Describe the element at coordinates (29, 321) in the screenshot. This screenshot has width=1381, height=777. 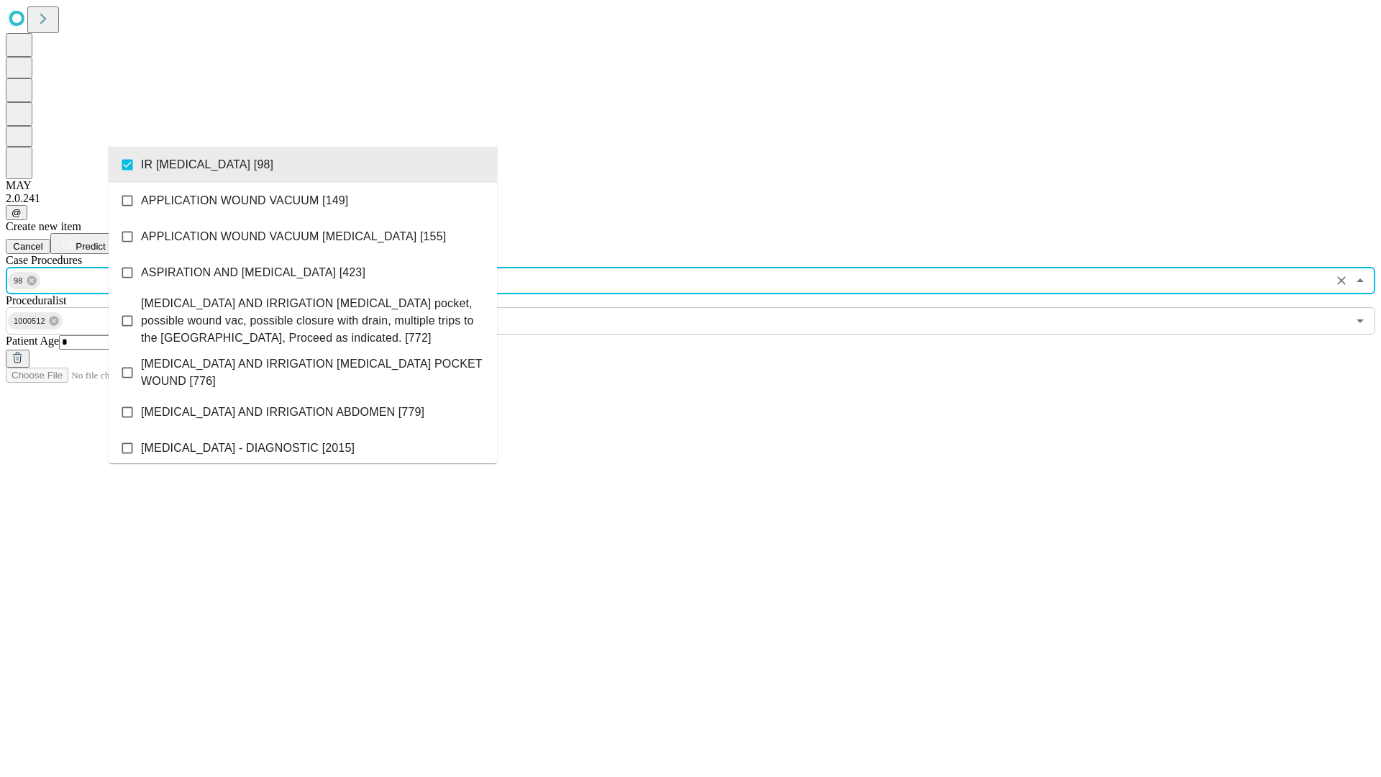
I see `span: 1000512` at that location.